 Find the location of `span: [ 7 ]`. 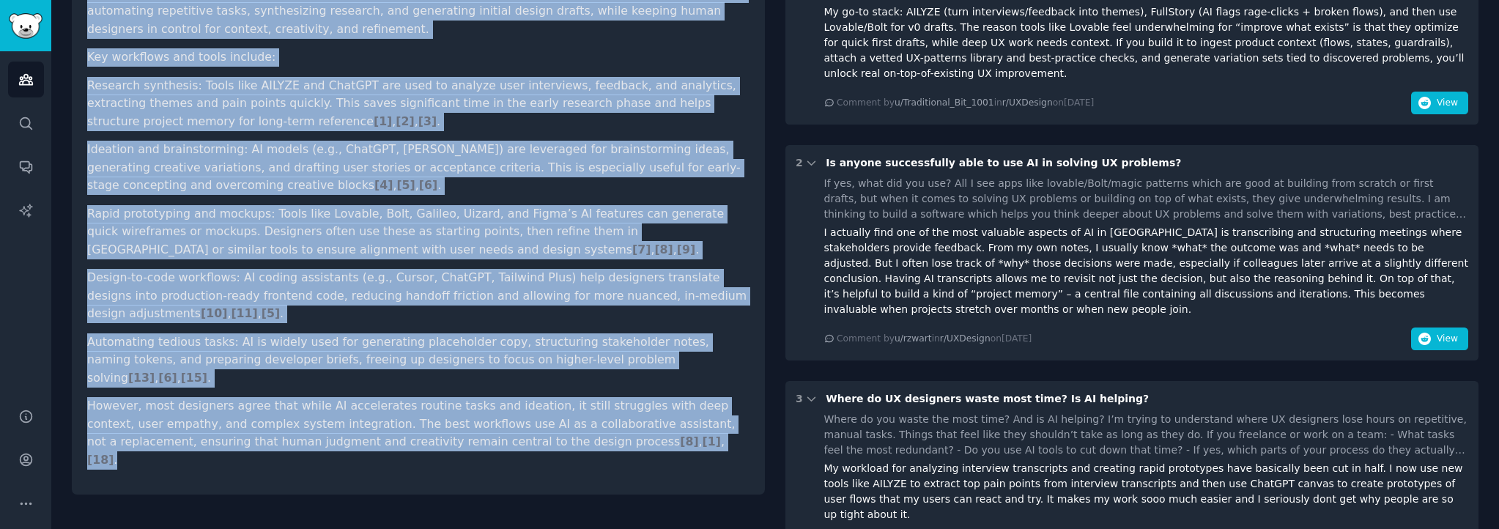

span: [ 7 ] is located at coordinates (641, 249).